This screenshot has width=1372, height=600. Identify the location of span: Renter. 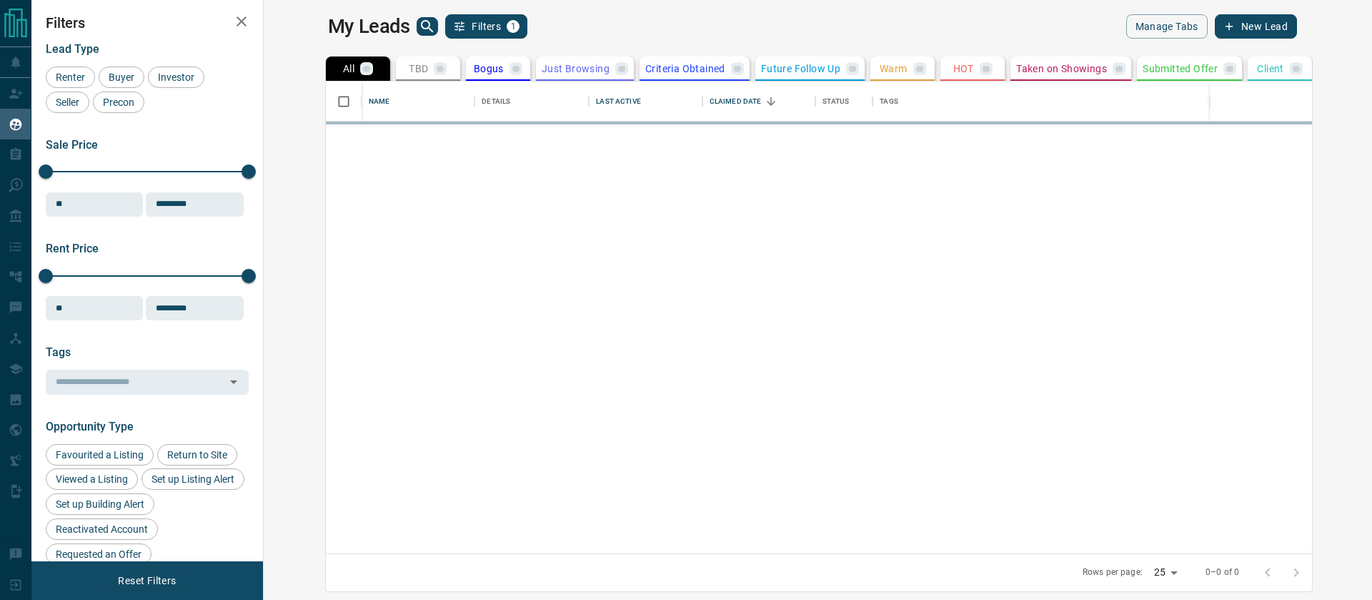
(70, 77).